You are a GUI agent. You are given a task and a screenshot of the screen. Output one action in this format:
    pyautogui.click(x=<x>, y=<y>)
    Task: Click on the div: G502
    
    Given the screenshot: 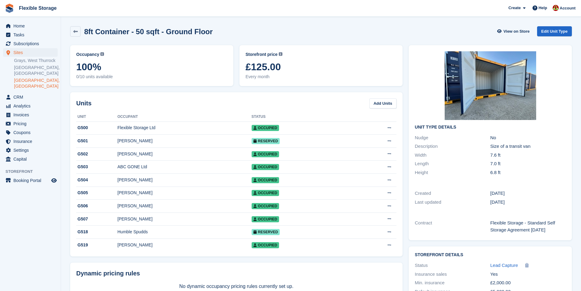 What is the action you would take?
    pyautogui.click(x=97, y=154)
    